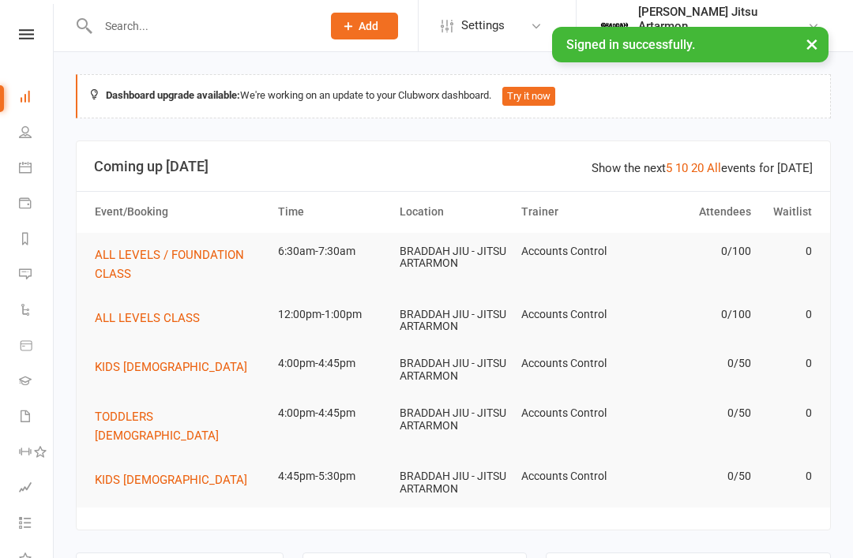 The height and width of the screenshot is (558, 853). I want to click on a: 10, so click(682, 168).